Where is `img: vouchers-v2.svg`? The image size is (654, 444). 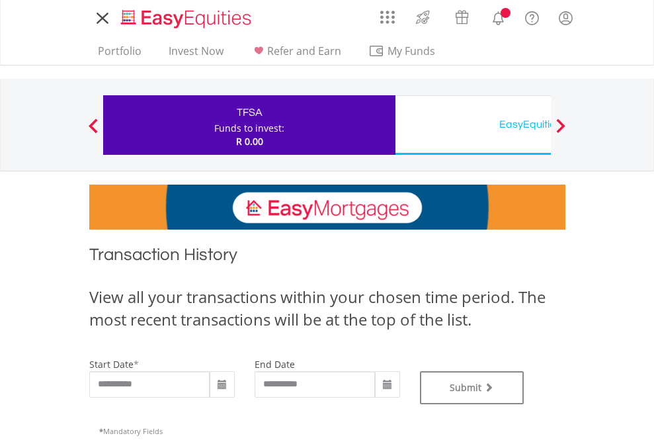 img: vouchers-v2.svg is located at coordinates (462, 17).